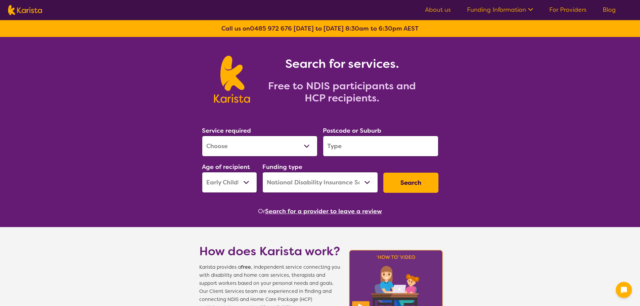 The width and height of the screenshot is (640, 306). Describe the element at coordinates (282, 167) in the screenshot. I see `label: Funding type` at that location.